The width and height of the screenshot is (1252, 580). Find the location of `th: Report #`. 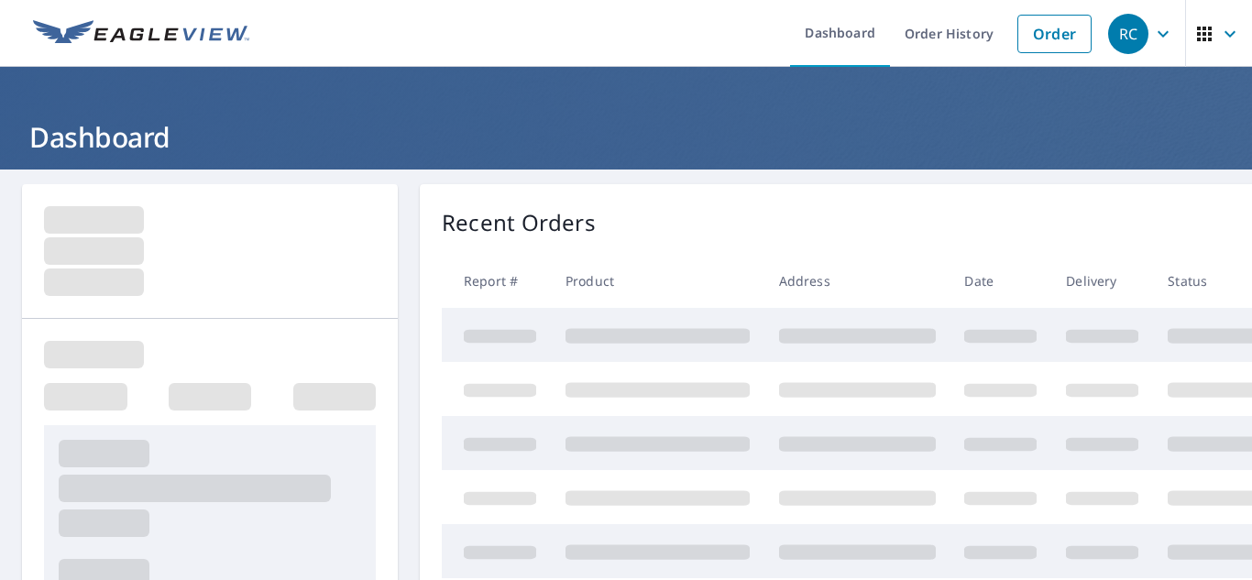

th: Report # is located at coordinates (496, 280).